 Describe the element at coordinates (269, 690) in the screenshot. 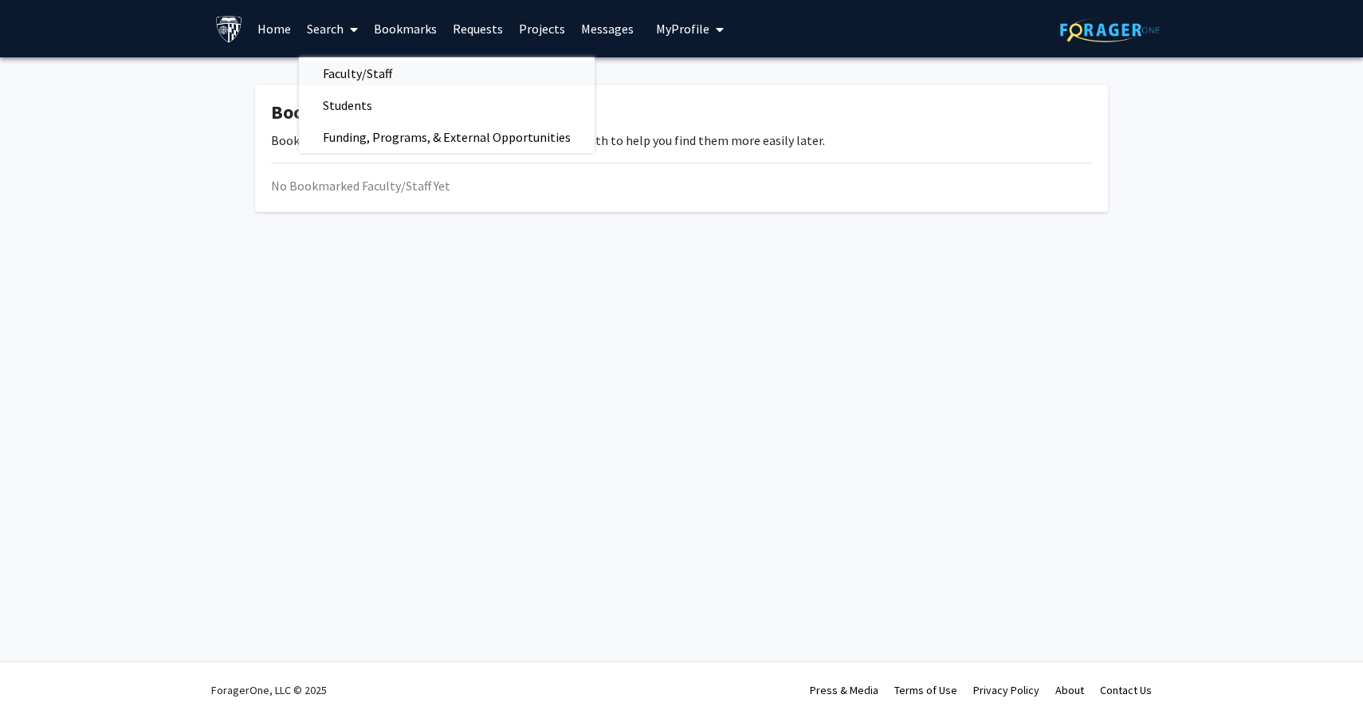

I see `div: ForagerOne, LLC © 2025` at that location.